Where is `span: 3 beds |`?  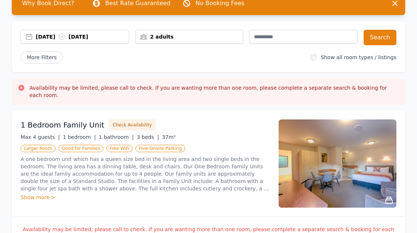 span: 3 beds | is located at coordinates (148, 137).